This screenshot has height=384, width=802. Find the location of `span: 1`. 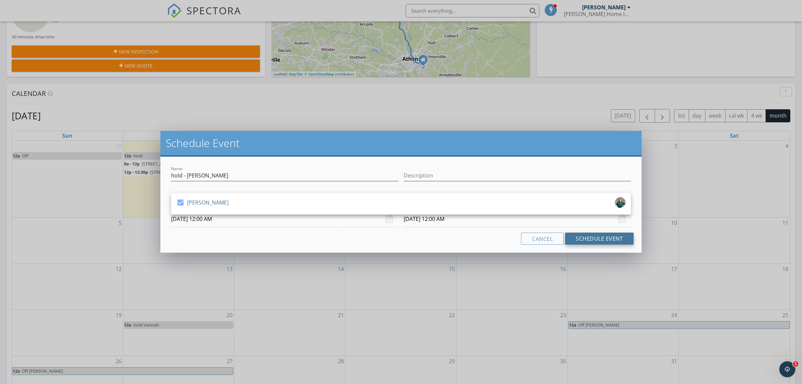

span: 1 is located at coordinates (796, 364).